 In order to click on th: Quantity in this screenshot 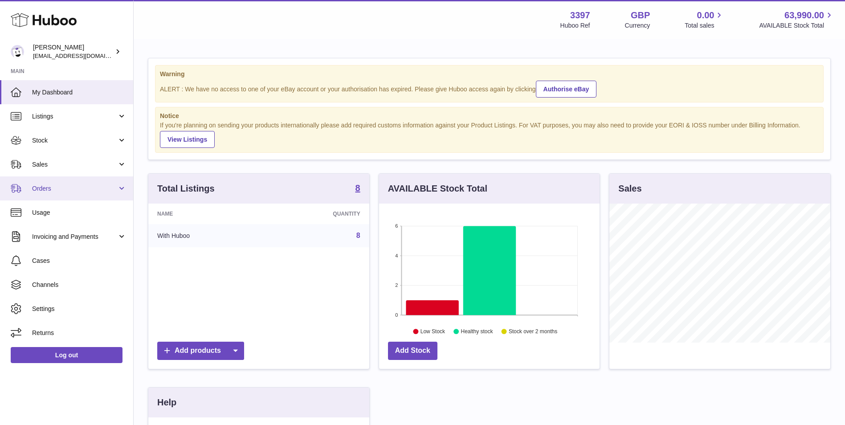, I will do `click(317, 214)`.